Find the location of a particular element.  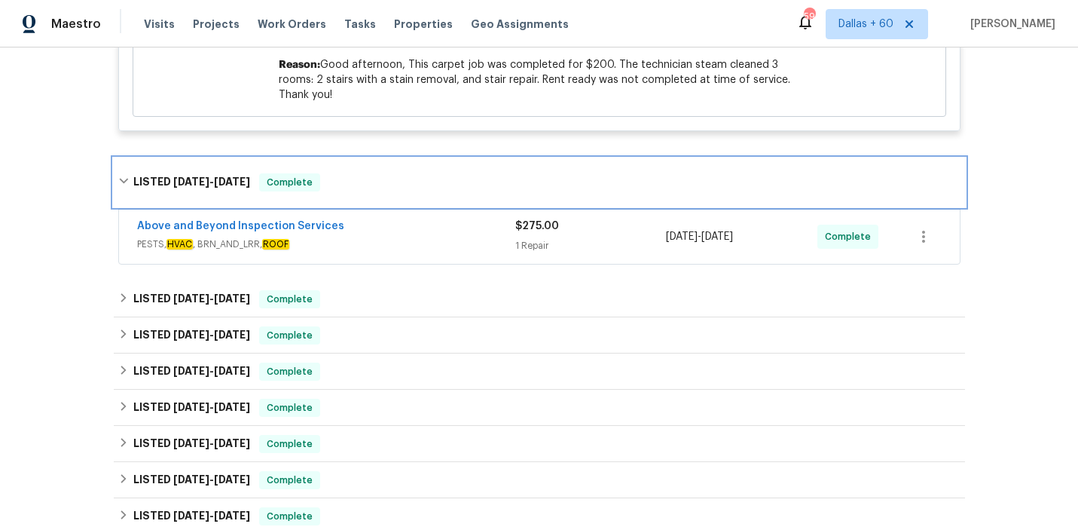

span: Tasks is located at coordinates (360, 24).